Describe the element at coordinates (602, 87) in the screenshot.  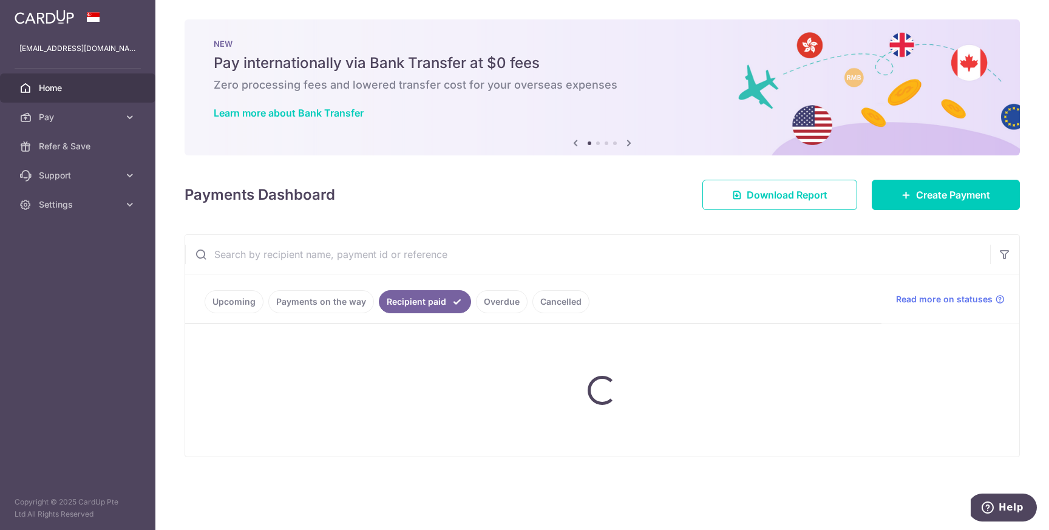
I see `img: Bank transfer banner` at that location.